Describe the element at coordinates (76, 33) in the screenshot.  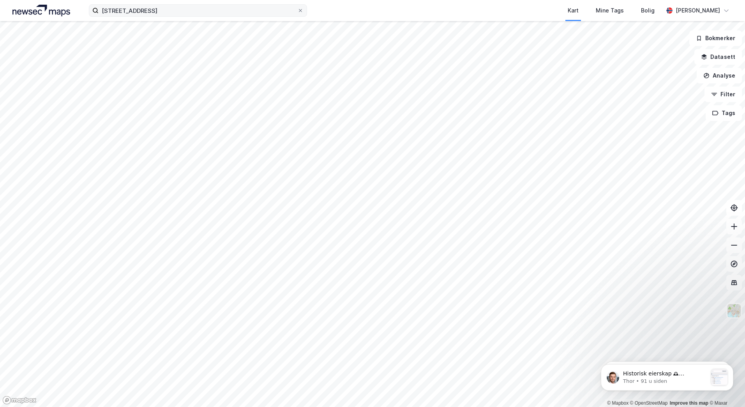
I see `p: Message from Thor, sent 91 u siden` at that location.